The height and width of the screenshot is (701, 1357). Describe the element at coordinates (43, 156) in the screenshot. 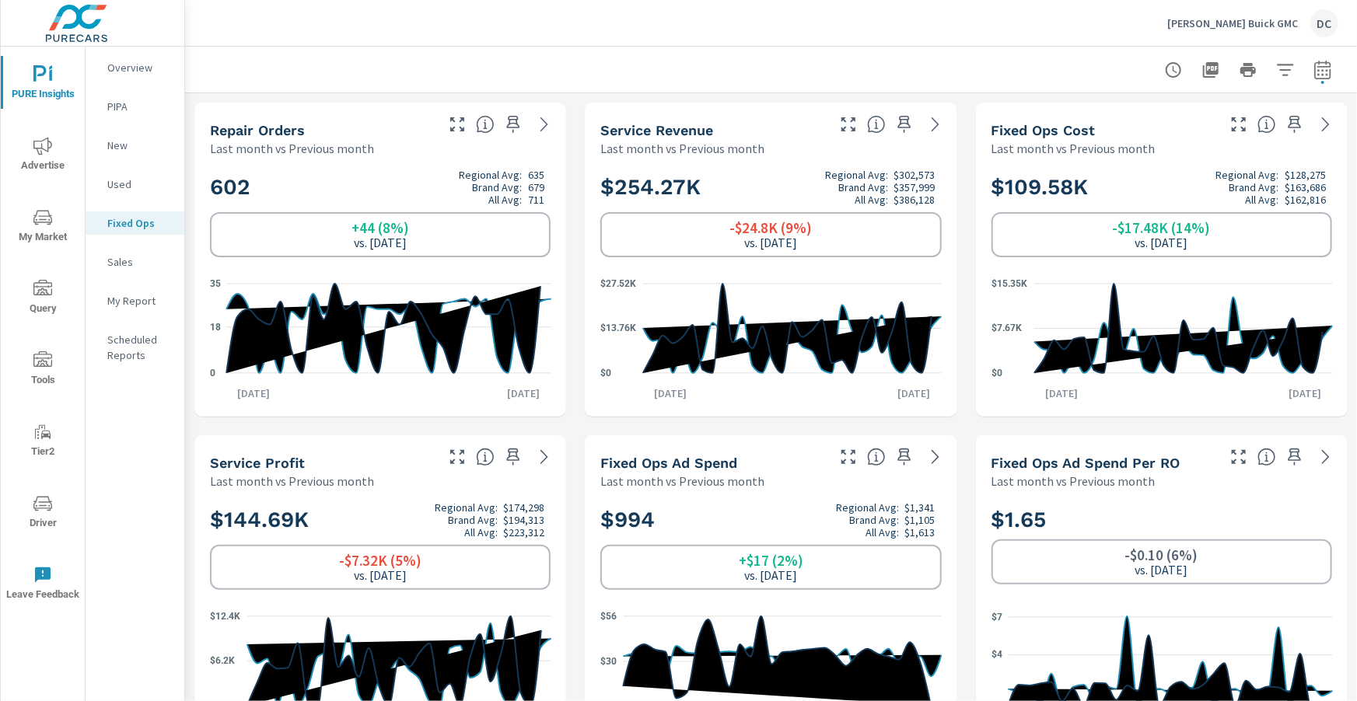

I see `span: Advertise` at that location.